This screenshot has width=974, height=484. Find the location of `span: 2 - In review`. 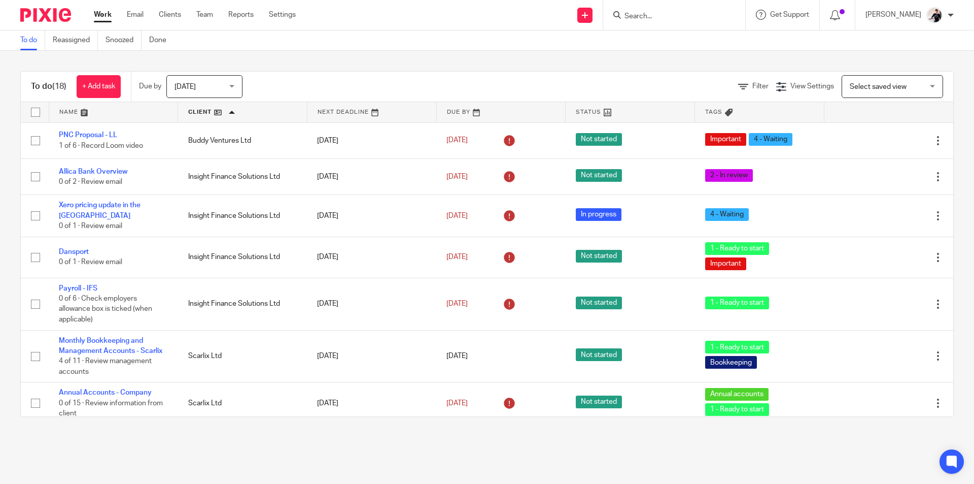

span: 2 - In review is located at coordinates (729, 175).